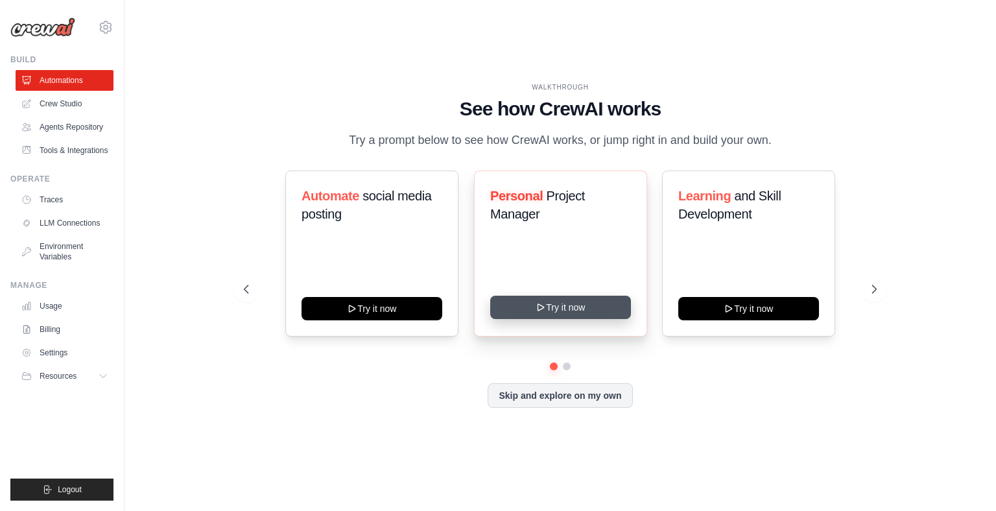  What do you see at coordinates (43, 27) in the screenshot?
I see `img: Logo` at bounding box center [43, 27].